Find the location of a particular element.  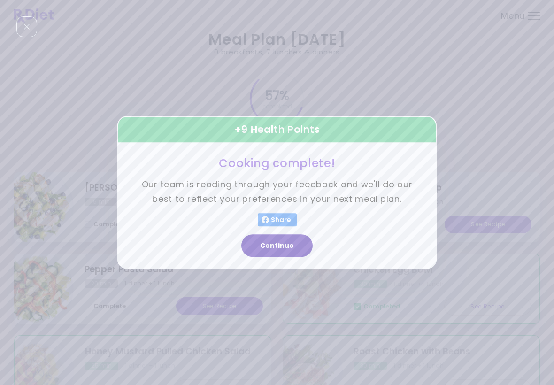

span: Share is located at coordinates (281, 220).